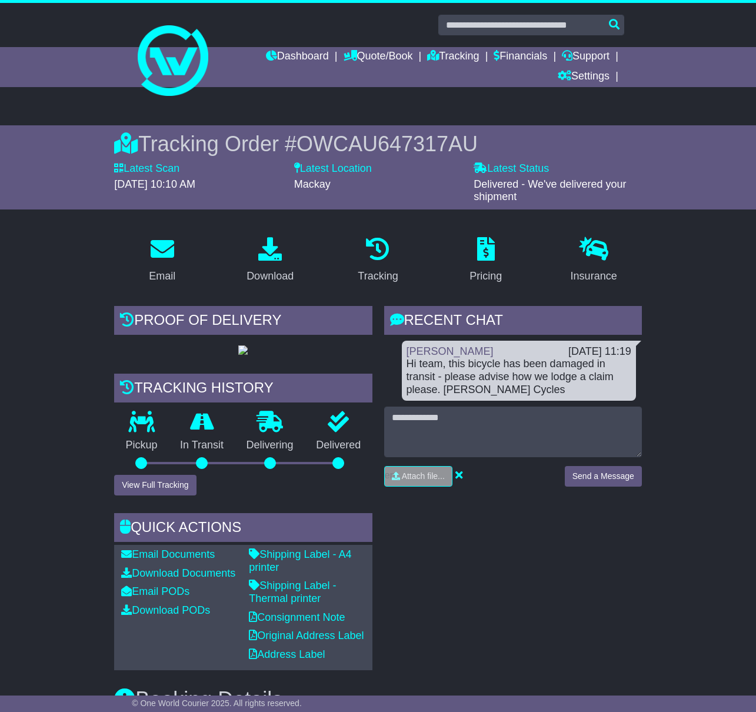 The width and height of the screenshot is (756, 712). What do you see at coordinates (162, 276) in the screenshot?
I see `div: Email` at bounding box center [162, 276].